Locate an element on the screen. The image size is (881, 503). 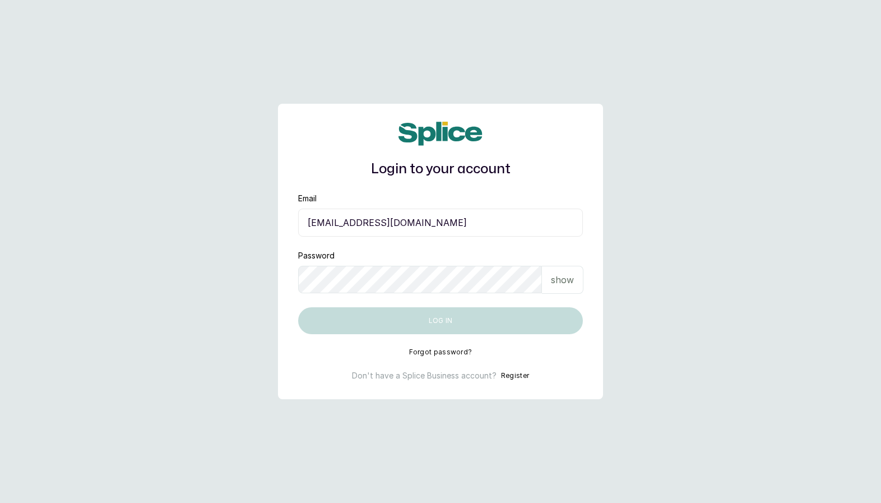
input: email@acme.com is located at coordinates (441, 223).